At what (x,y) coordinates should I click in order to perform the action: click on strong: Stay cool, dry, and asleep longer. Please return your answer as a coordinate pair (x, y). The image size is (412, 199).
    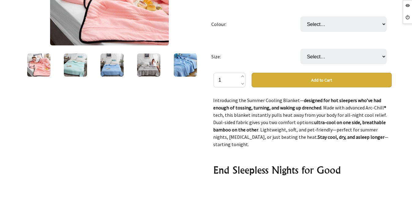
    Looking at the image, I should click on (351, 137).